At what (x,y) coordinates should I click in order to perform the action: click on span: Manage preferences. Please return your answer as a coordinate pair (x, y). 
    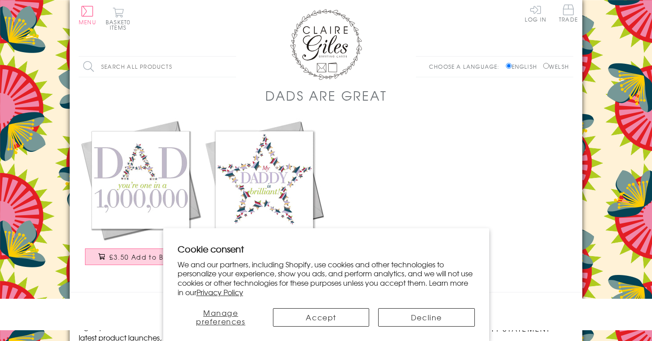
    Looking at the image, I should click on (221, 317).